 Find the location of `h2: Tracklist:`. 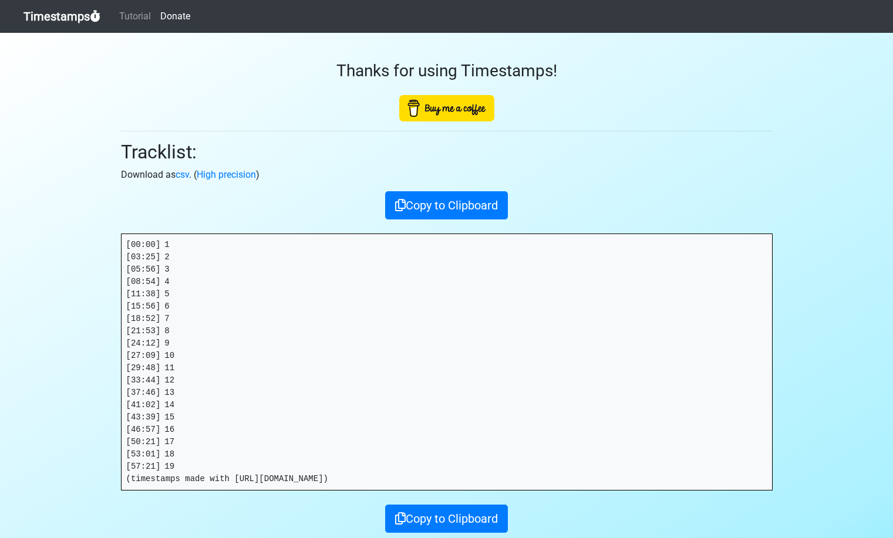

h2: Tracklist: is located at coordinates (447, 152).